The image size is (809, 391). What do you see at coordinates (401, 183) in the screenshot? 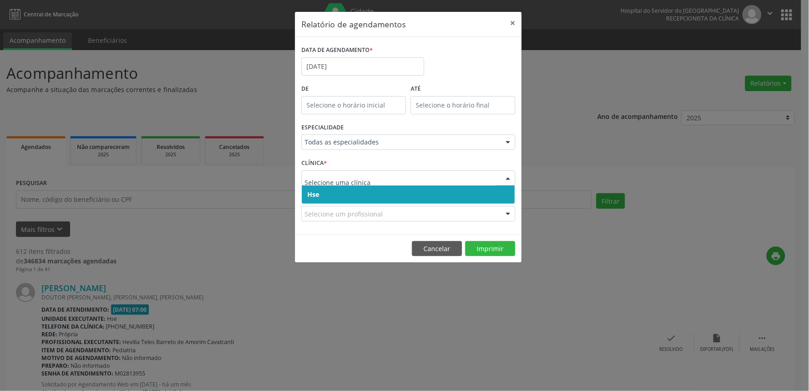
I see `input: Selecione uma clínica` at bounding box center [401, 183].